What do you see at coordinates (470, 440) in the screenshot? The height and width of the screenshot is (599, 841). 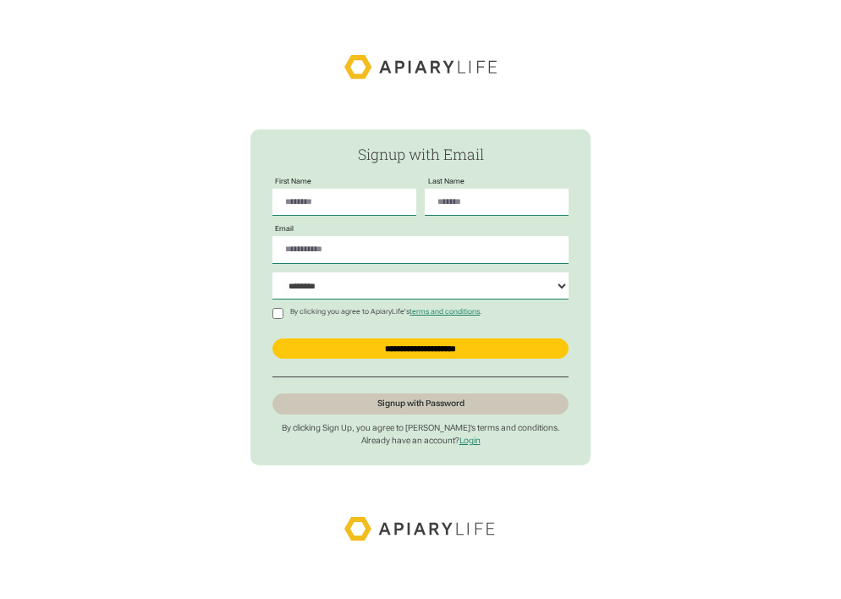 I see `a: Login` at bounding box center [470, 440].